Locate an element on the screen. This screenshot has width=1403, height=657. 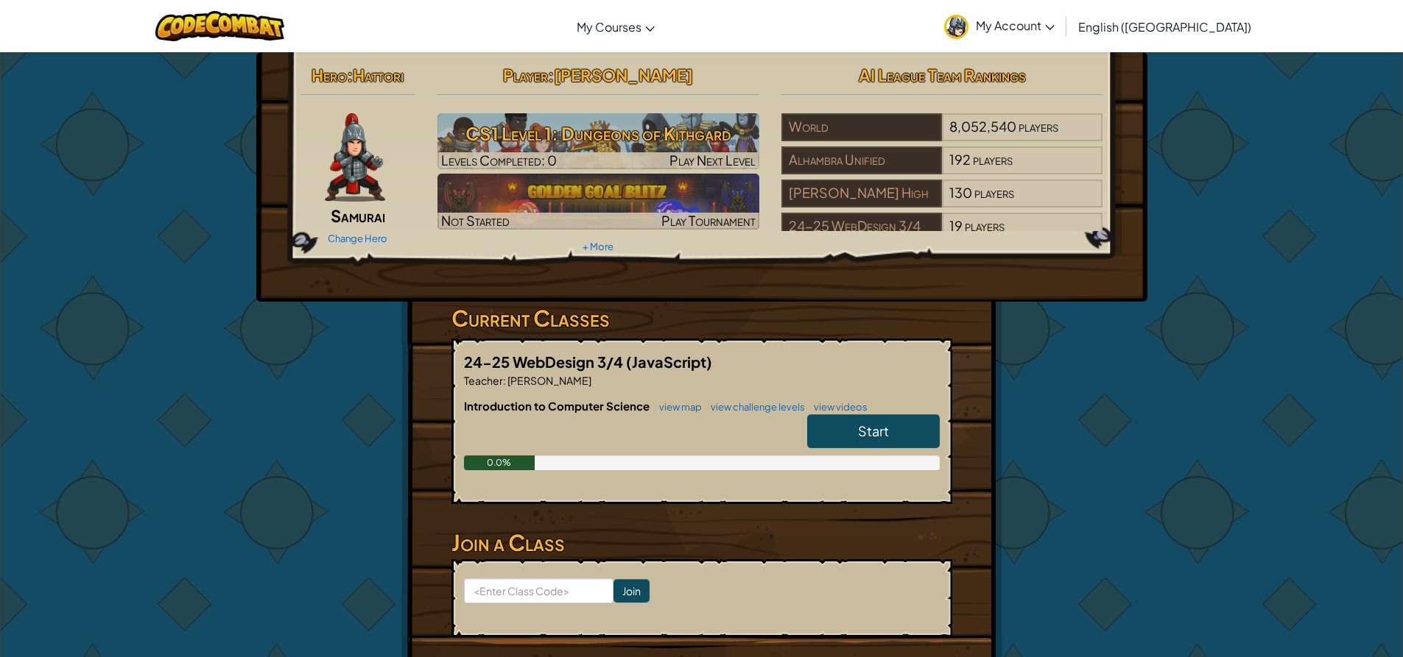
h3: Join a Class is located at coordinates (702, 543).